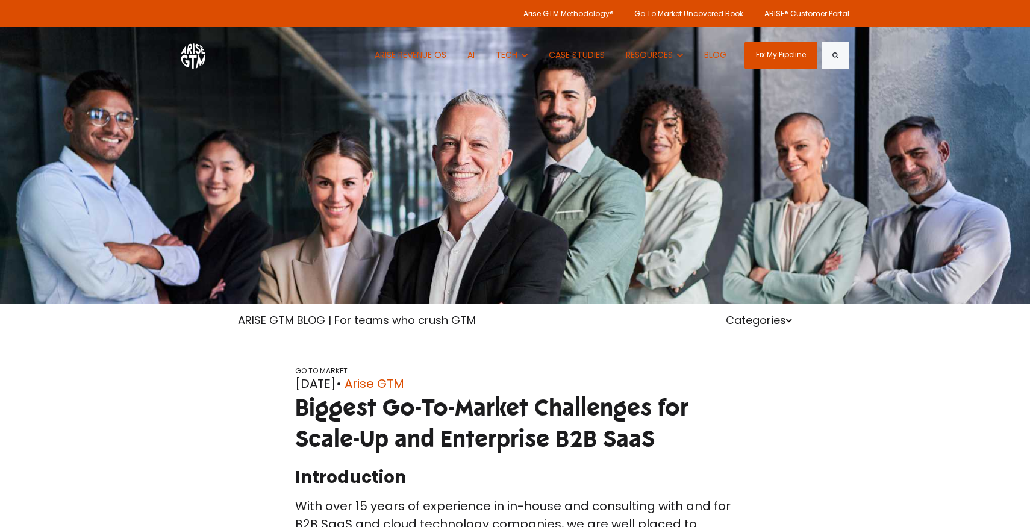 The height and width of the screenshot is (527, 1030). What do you see at coordinates (650, 55) in the screenshot?
I see `span: RESOURCES` at bounding box center [650, 55].